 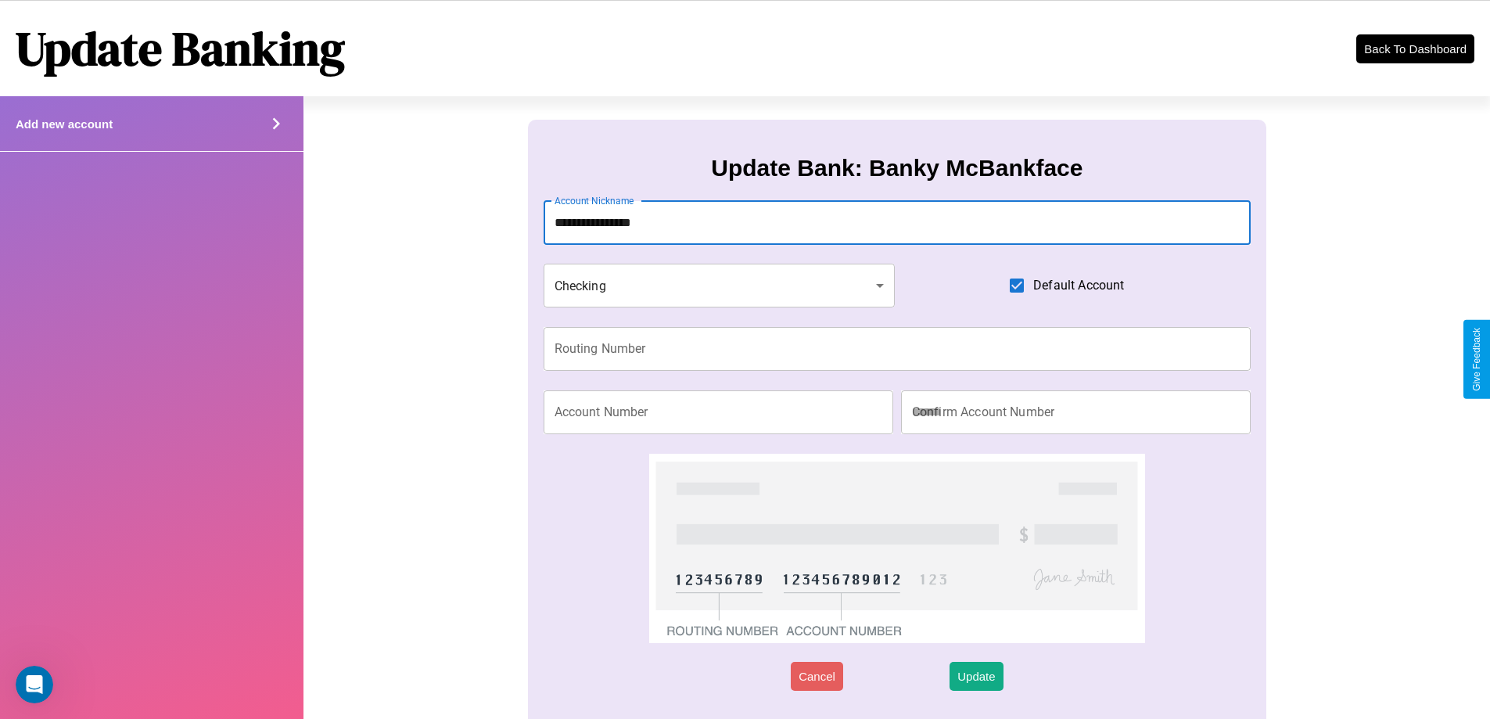 I want to click on h3: Update Bank: Banky McBankface, so click(x=896, y=168).